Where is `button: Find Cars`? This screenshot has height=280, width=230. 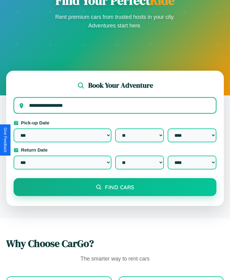
button: Find Cars is located at coordinates (115, 187).